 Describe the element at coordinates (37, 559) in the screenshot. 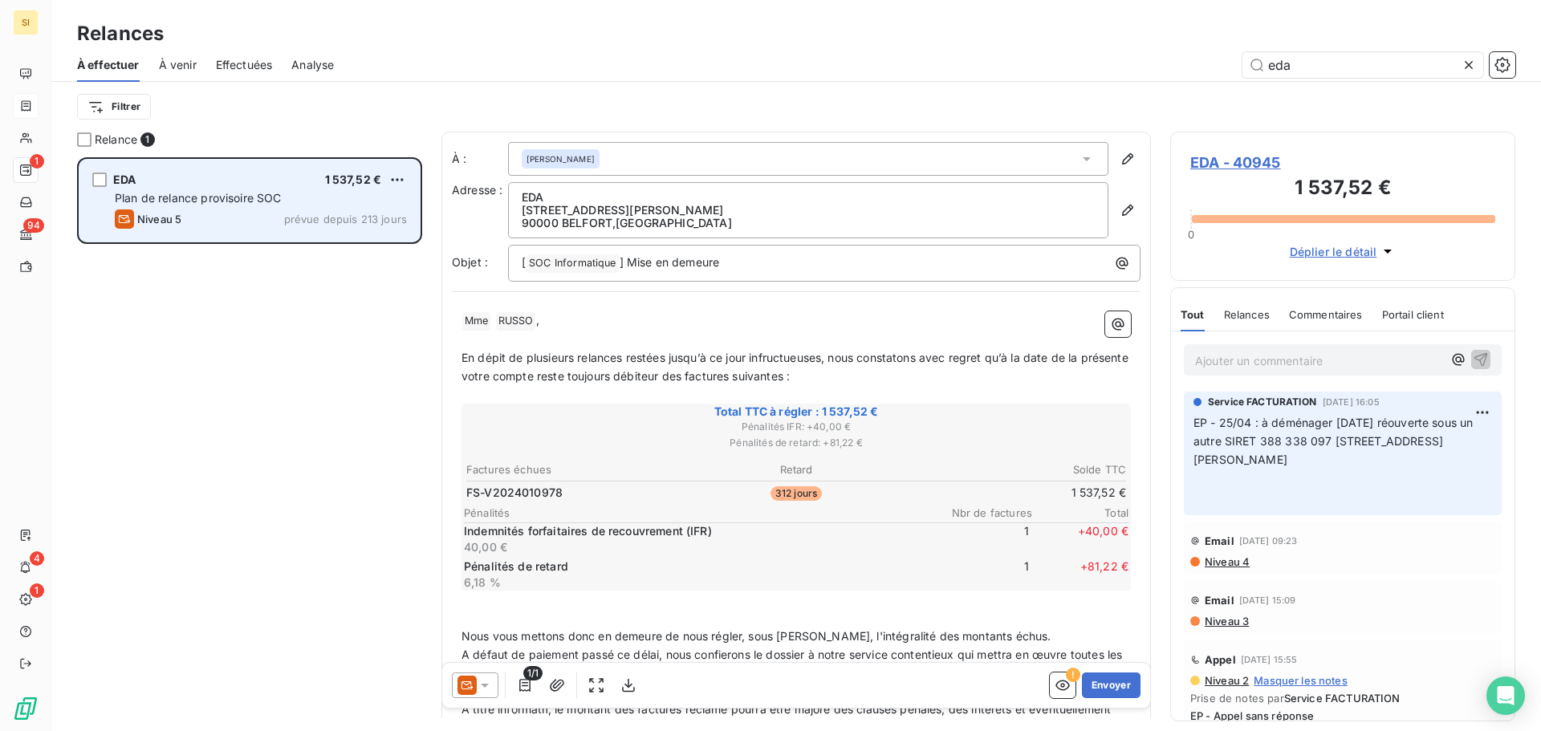

I see `span: 4` at that location.